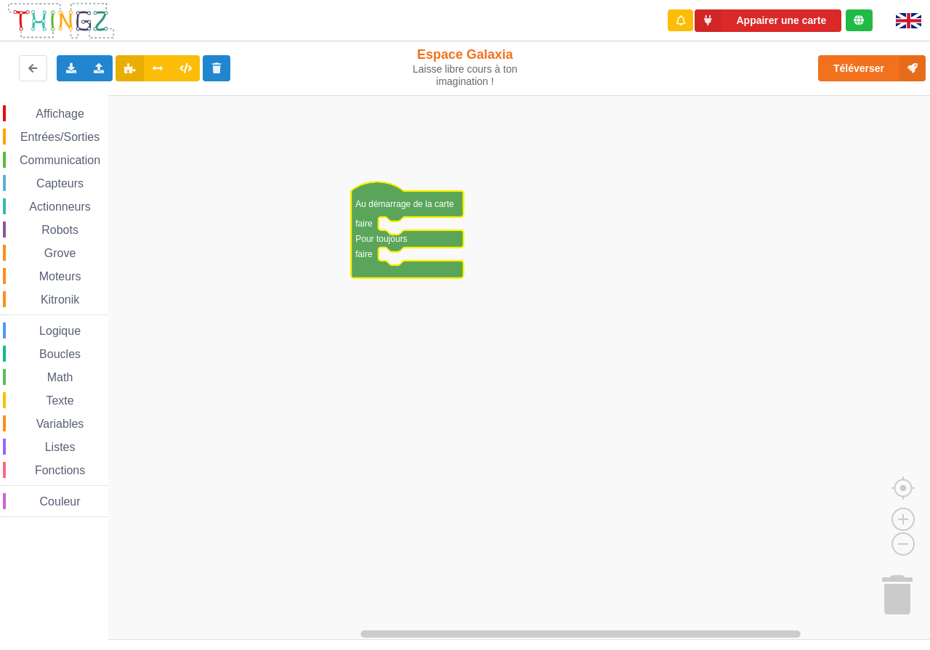  What do you see at coordinates (60, 206) in the screenshot?
I see `span: Actionneurs` at bounding box center [60, 206].